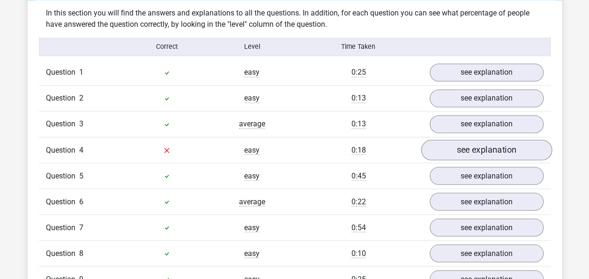  What do you see at coordinates (81, 175) in the screenshot?
I see `span: 5` at bounding box center [81, 175].